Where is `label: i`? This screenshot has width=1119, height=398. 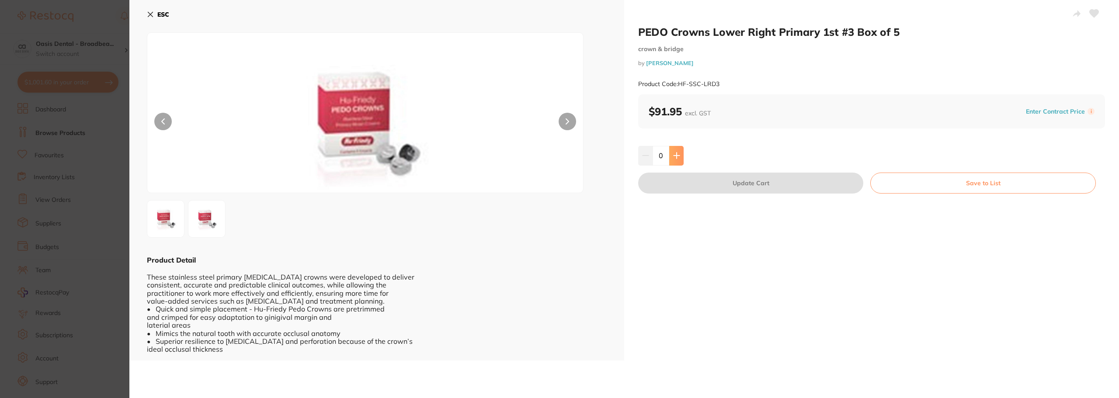
label: i is located at coordinates (1091, 111).